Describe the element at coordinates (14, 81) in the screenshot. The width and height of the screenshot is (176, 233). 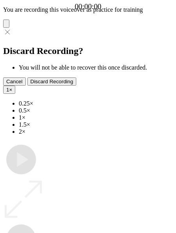
I see `button: Cancel` at that location.